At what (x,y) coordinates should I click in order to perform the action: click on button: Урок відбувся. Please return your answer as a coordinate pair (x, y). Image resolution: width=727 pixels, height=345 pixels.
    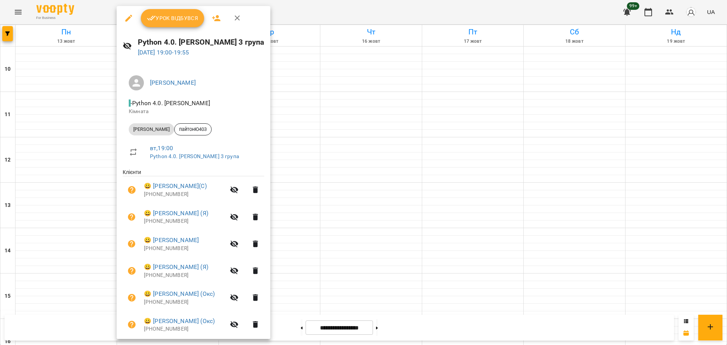
    Looking at the image, I should click on (173, 18).